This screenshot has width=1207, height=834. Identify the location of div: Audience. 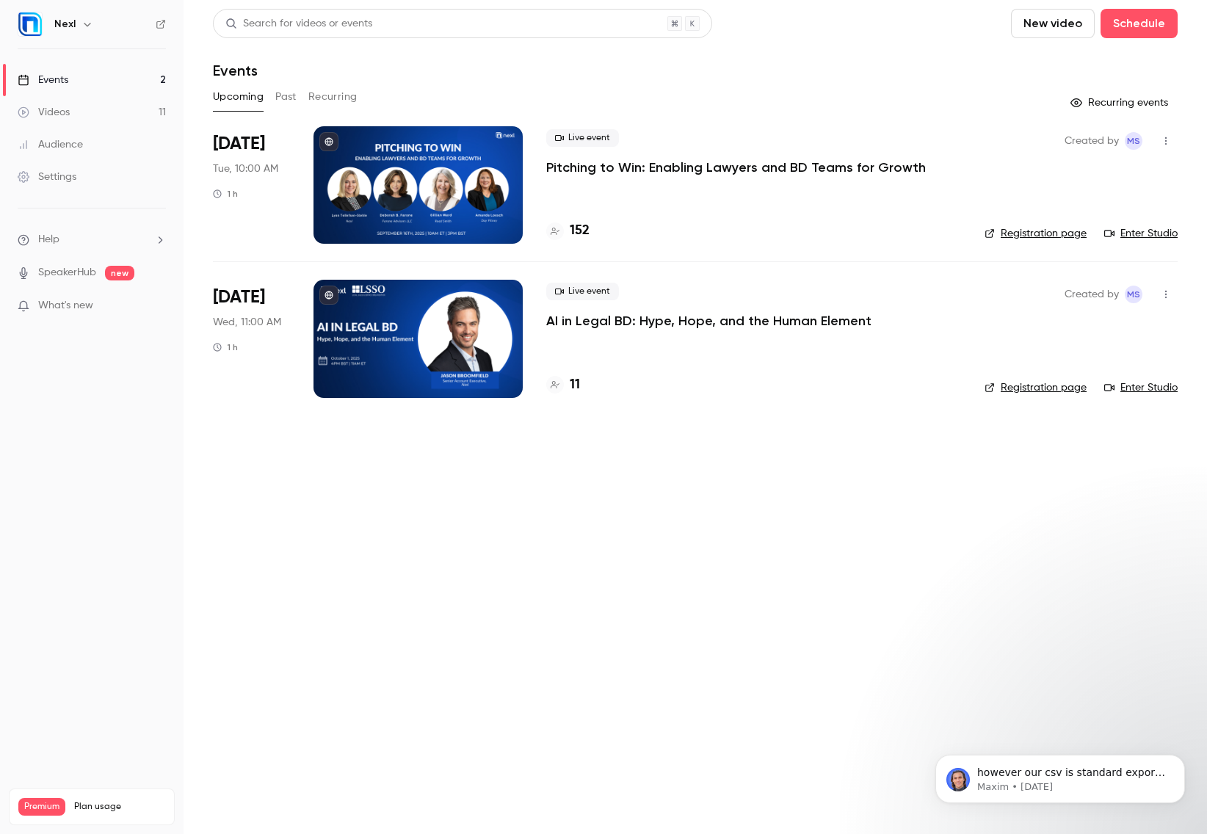
(50, 145).